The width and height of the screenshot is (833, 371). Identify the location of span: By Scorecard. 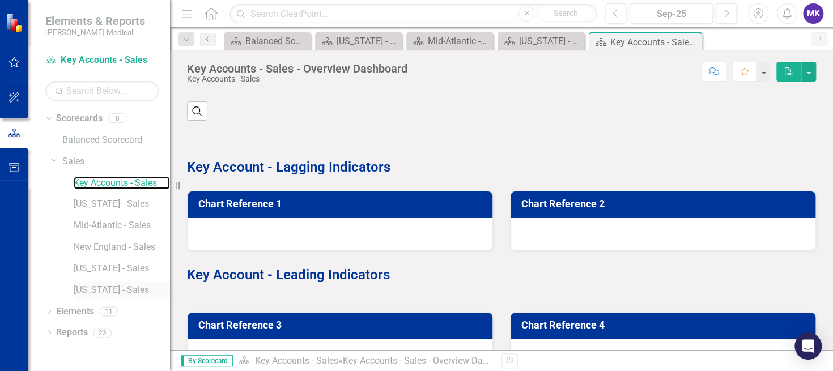
(207, 361).